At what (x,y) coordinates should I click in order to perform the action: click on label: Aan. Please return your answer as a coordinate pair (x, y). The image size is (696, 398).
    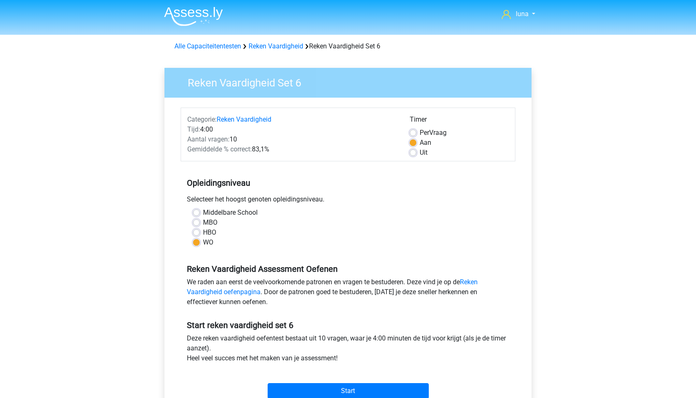
    Looking at the image, I should click on (425, 143).